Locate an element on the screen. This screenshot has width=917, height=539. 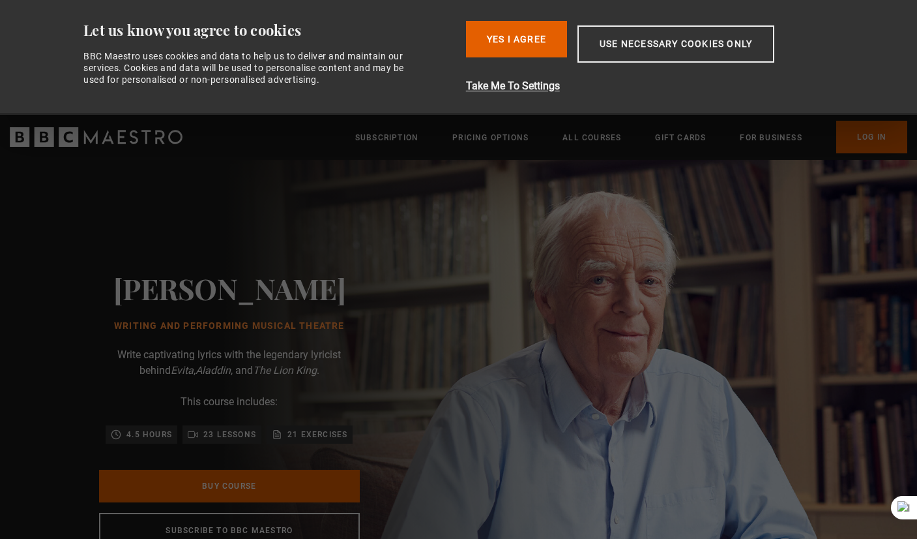
i: Aladdin is located at coordinates (213, 370).